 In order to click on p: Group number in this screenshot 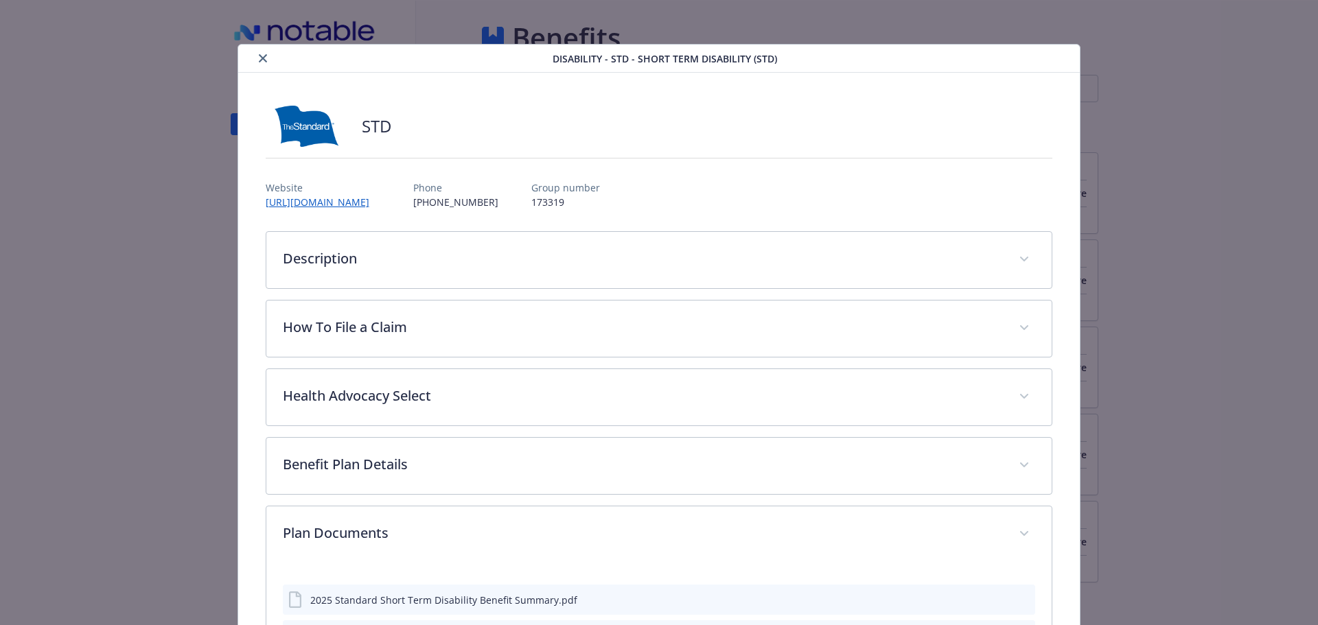, I will do `click(566, 187)`.